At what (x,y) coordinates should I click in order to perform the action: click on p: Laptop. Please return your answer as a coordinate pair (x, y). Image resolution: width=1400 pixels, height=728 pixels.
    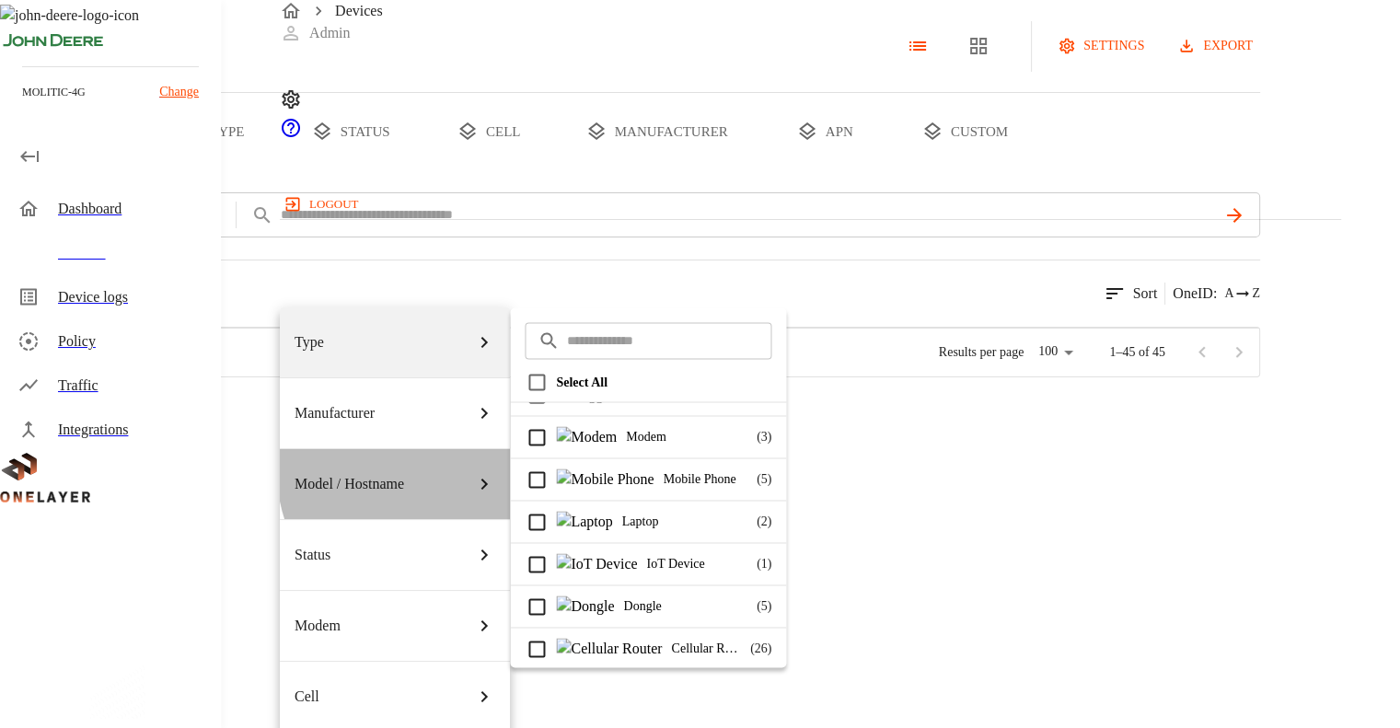
    Looking at the image, I should click on (685, 521).